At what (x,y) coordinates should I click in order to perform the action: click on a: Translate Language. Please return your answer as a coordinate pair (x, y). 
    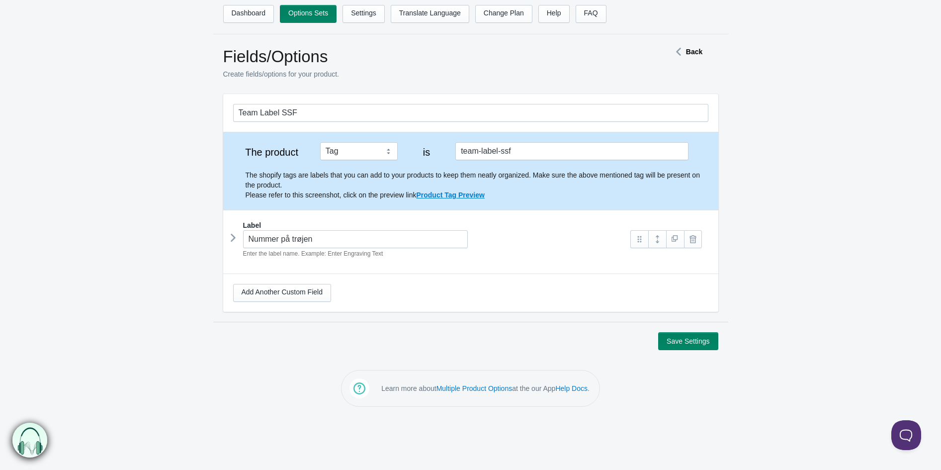
    Looking at the image, I should click on (430, 14).